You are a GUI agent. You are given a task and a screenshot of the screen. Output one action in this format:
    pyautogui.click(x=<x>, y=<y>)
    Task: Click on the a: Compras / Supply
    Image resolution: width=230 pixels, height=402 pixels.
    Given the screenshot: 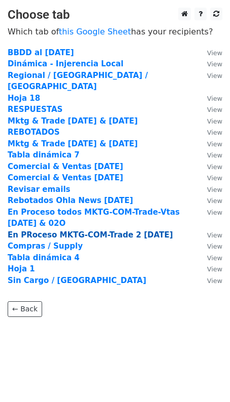 What is the action you would take?
    pyautogui.click(x=45, y=246)
    